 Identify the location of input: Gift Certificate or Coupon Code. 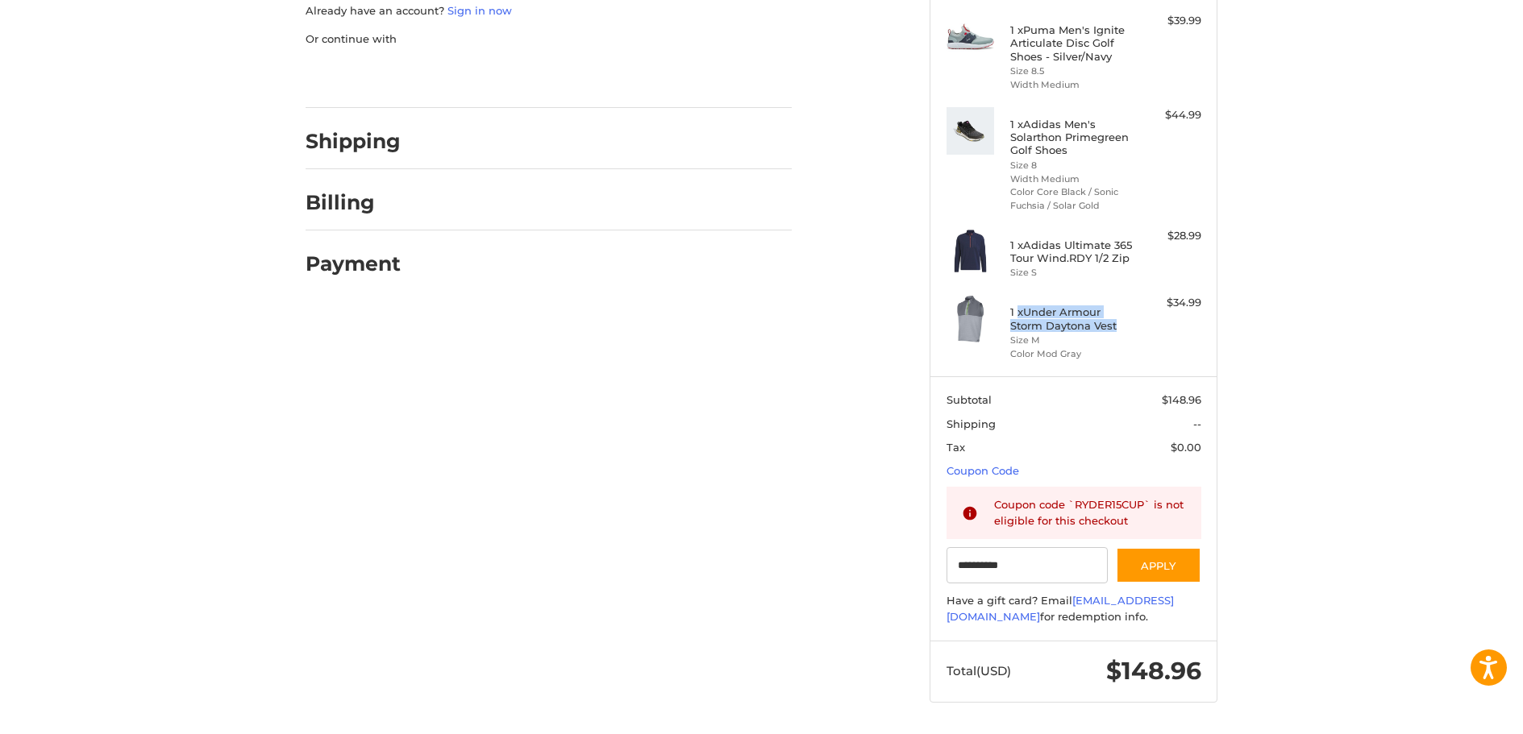
(1027, 565).